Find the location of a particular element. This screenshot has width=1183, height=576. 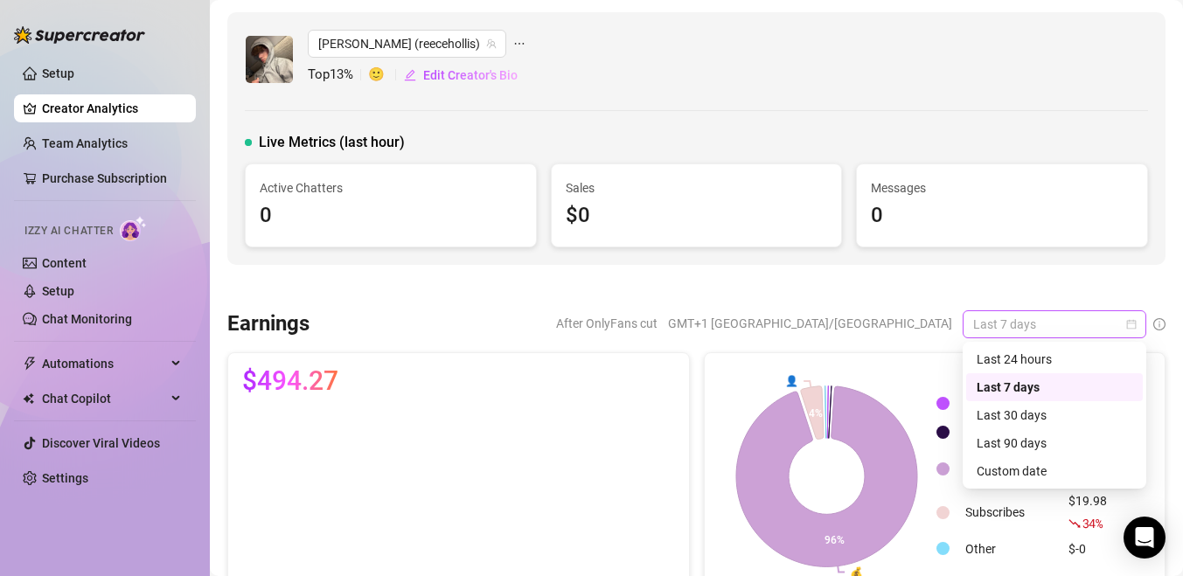

span: After OnlyFans cut is located at coordinates (607, 324).